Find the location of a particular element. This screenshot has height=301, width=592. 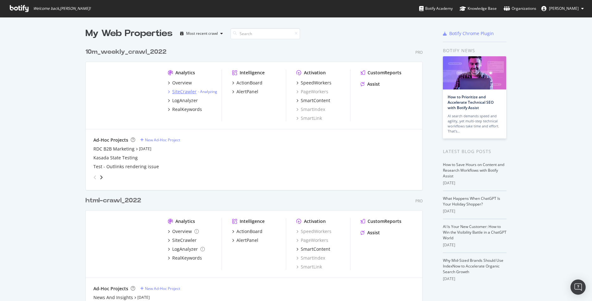

img: realtor.com is located at coordinates (125, 95).